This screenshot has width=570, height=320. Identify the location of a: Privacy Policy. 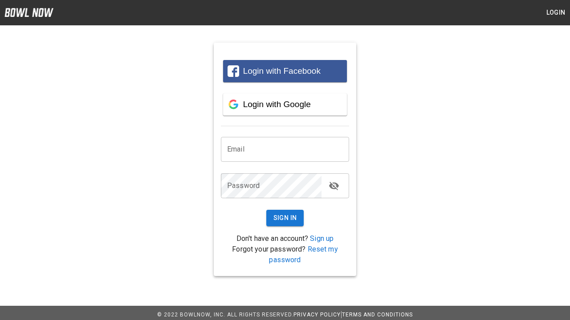
(317, 315).